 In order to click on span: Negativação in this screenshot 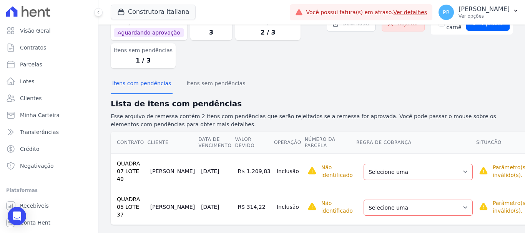, I will do `click(37, 166)`.